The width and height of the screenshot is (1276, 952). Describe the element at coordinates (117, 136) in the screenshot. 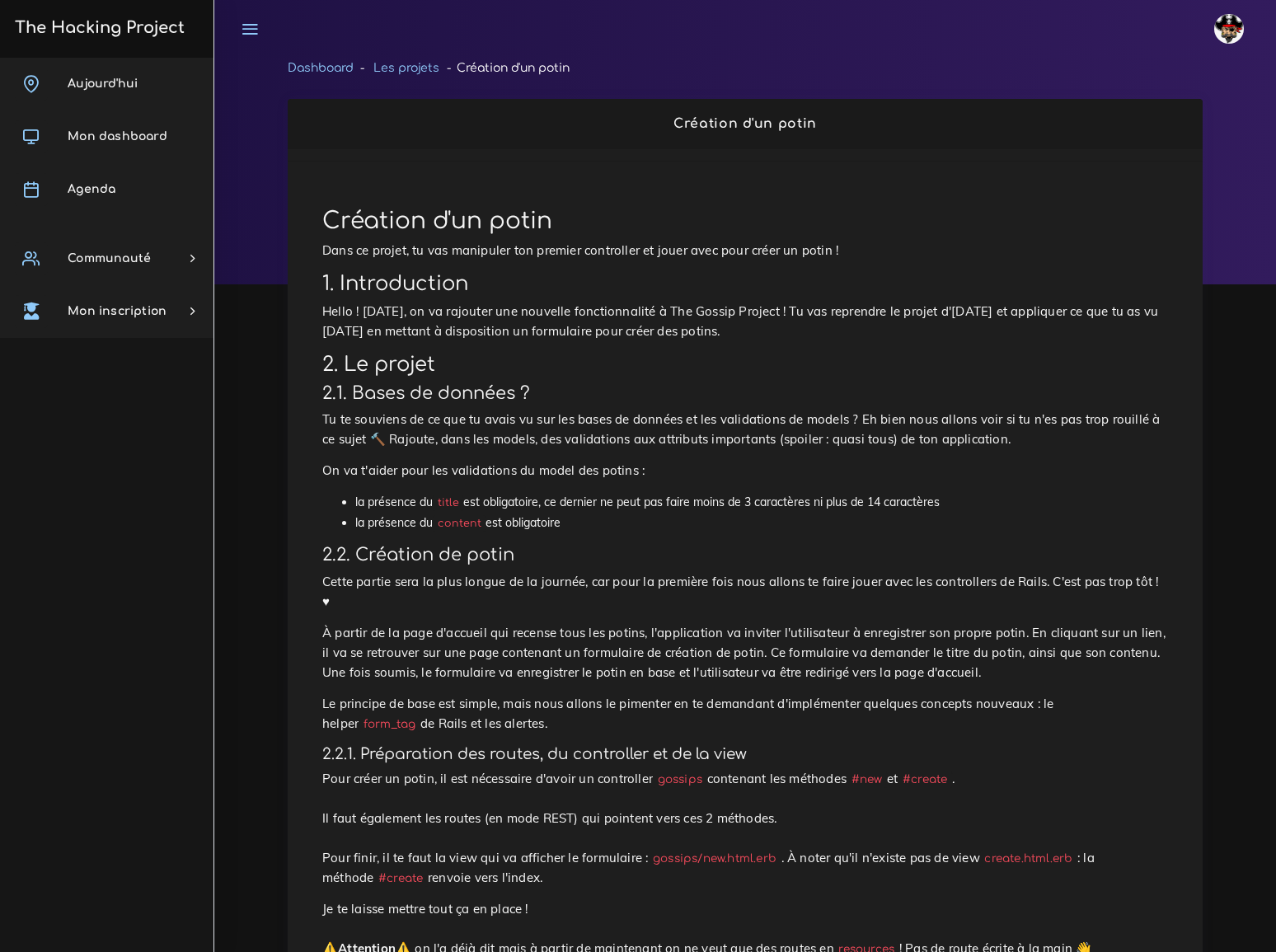

I see `span: Mon dashboard` at that location.